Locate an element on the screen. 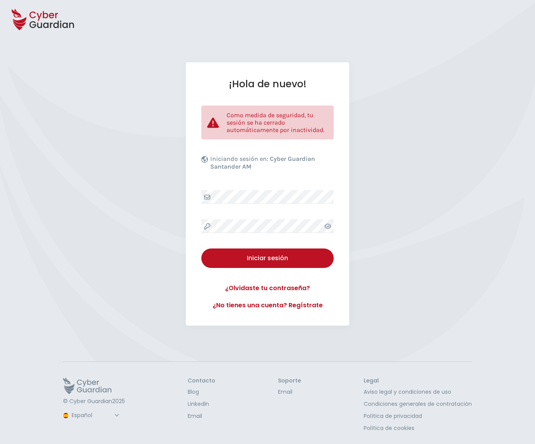  a: Política de cookies is located at coordinates (418, 428).